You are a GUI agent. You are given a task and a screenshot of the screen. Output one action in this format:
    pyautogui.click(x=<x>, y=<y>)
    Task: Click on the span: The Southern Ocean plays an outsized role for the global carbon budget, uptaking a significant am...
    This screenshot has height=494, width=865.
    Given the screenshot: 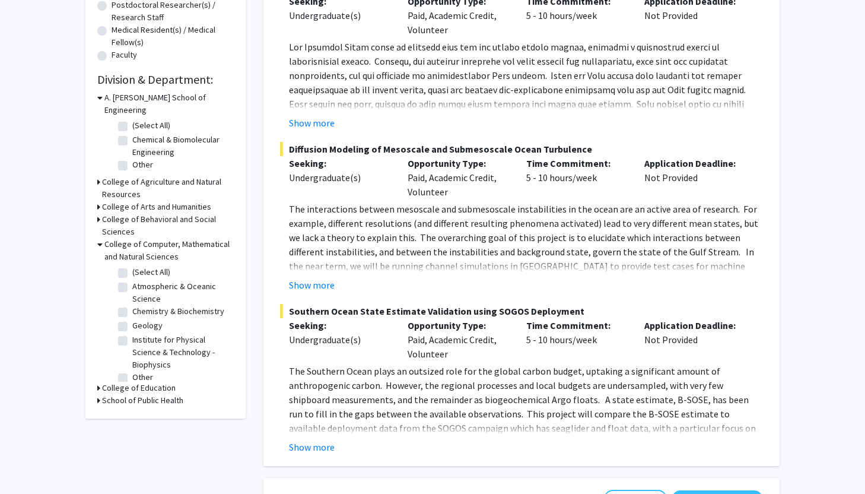 What is the action you would take?
    pyautogui.click(x=525, y=421)
    